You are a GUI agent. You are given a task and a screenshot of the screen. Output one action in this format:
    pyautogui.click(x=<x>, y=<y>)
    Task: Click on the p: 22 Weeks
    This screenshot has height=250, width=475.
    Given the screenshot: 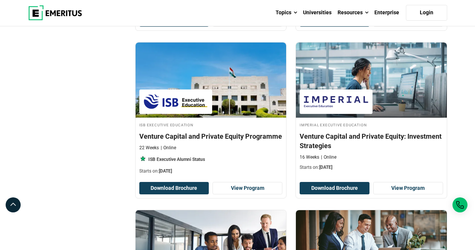 What is the action you would take?
    pyautogui.click(x=149, y=148)
    